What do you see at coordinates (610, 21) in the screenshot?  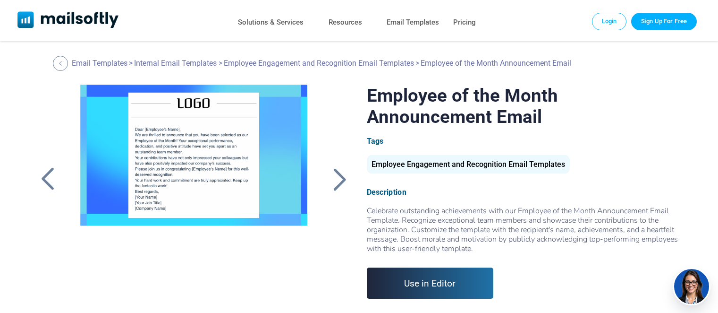 I see `a: Login` at bounding box center [610, 21].